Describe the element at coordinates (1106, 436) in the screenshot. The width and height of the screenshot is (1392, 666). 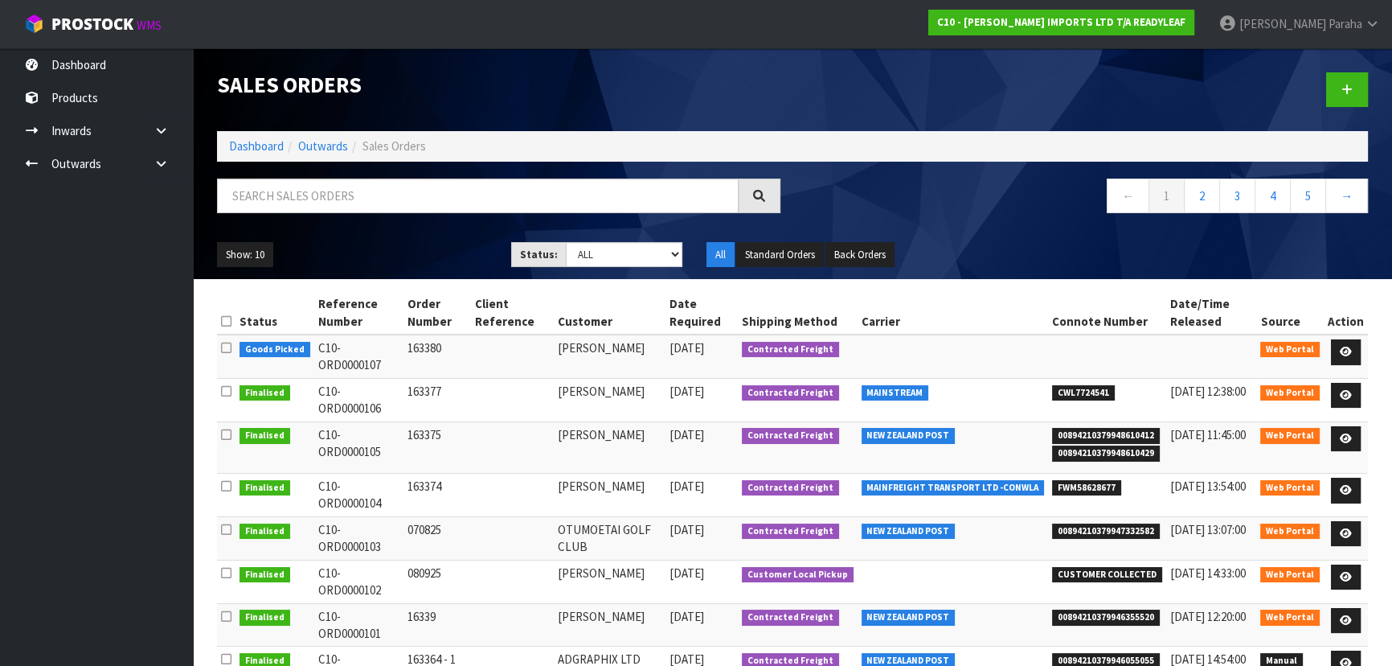
I see `span: 00894210379948610412` at that location.